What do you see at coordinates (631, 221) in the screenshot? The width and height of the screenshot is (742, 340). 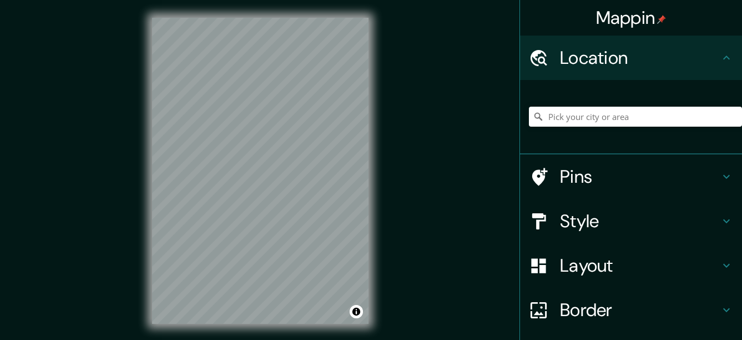 I see `div: Style` at bounding box center [631, 221].